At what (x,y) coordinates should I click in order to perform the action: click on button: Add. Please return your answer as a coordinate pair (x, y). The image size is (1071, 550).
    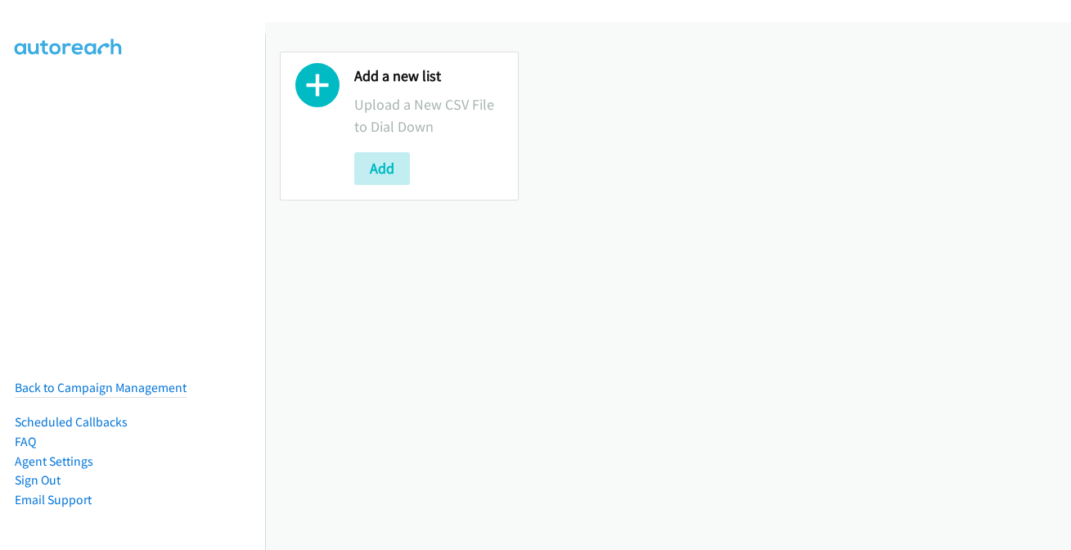
    Looking at the image, I should click on (382, 169).